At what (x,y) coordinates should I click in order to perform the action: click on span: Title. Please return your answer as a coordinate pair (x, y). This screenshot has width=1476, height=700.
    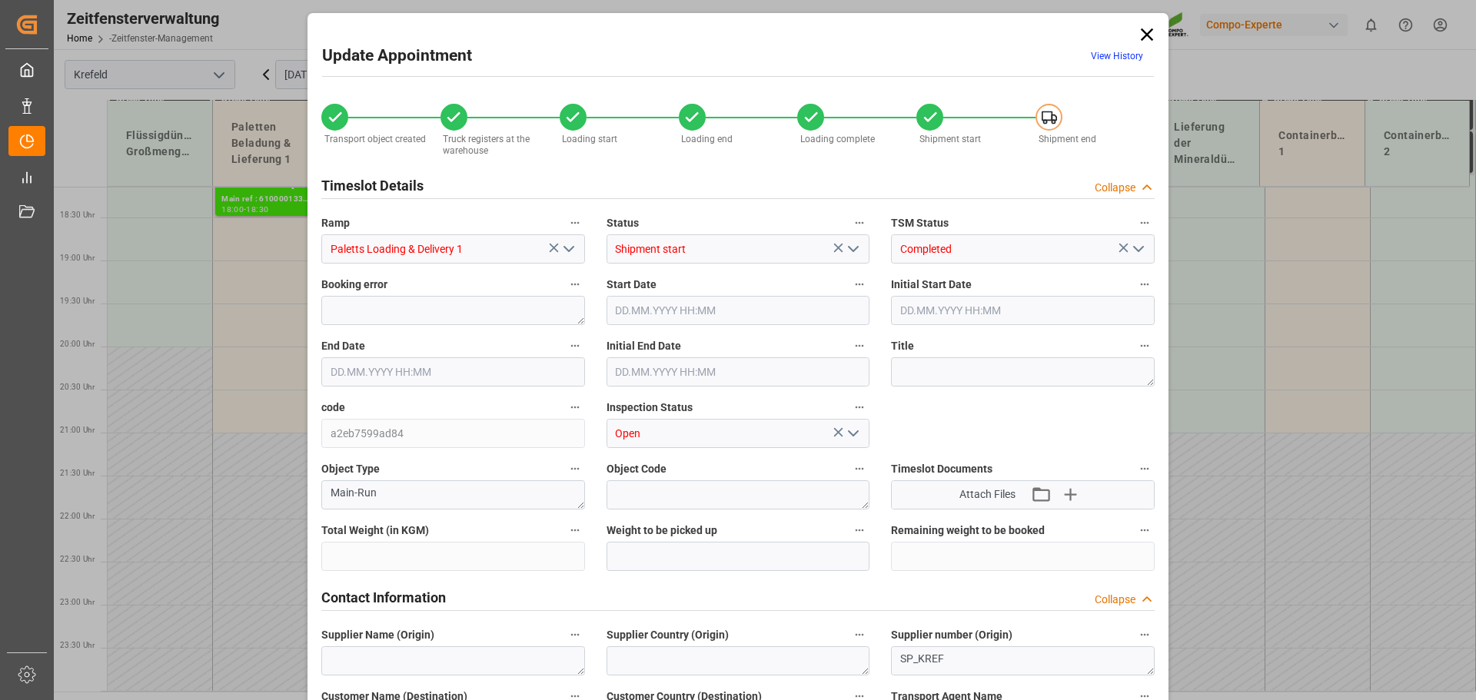
    Looking at the image, I should click on (902, 346).